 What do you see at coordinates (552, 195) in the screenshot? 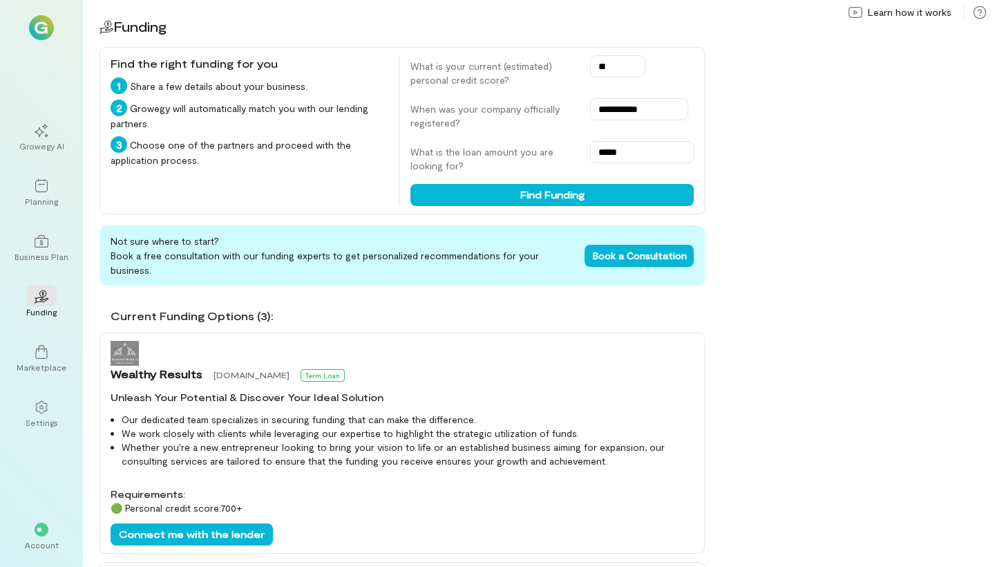
I see `button: Find Funding` at bounding box center [552, 195].